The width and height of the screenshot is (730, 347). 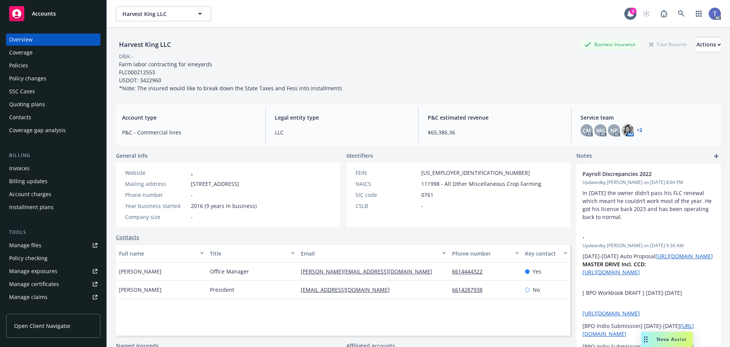 I want to click on a: Quoting plans, so click(x=53, y=104).